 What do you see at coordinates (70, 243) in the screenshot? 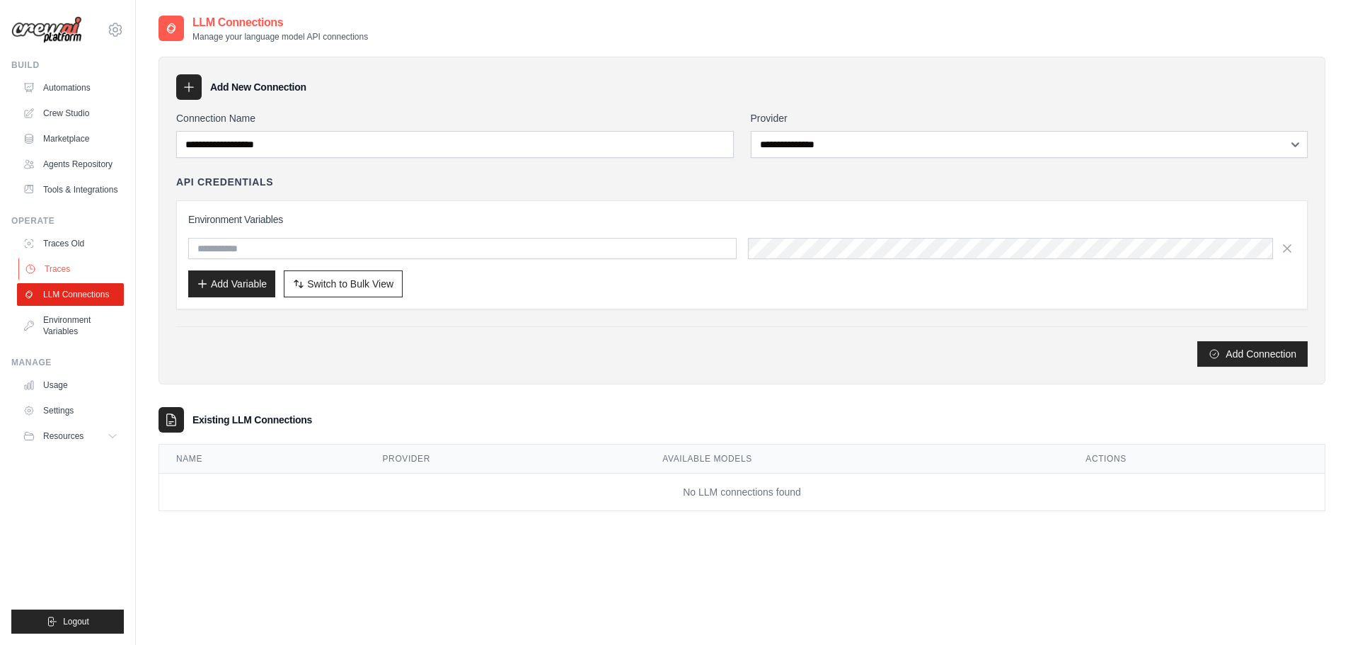
I see `a: Traces Old` at bounding box center [70, 243].